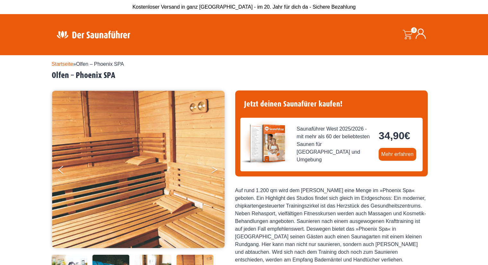  Describe the element at coordinates (394, 136) in the screenshot. I see `bdi: 34,90` at that location.